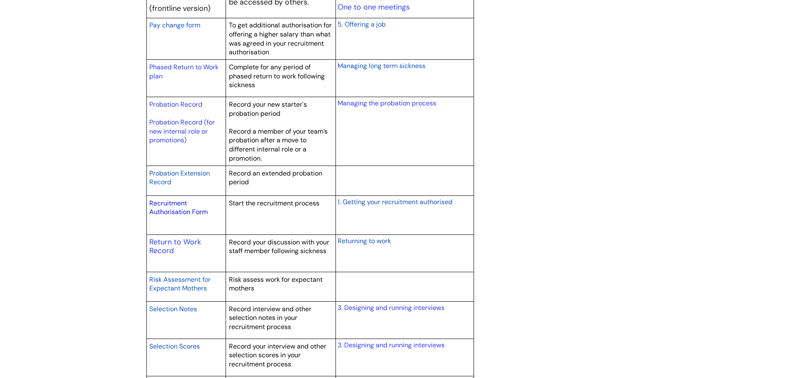  What do you see at coordinates (182, 131) in the screenshot?
I see `a: Probation Record (for new internal role or promotions)` at bounding box center [182, 131].